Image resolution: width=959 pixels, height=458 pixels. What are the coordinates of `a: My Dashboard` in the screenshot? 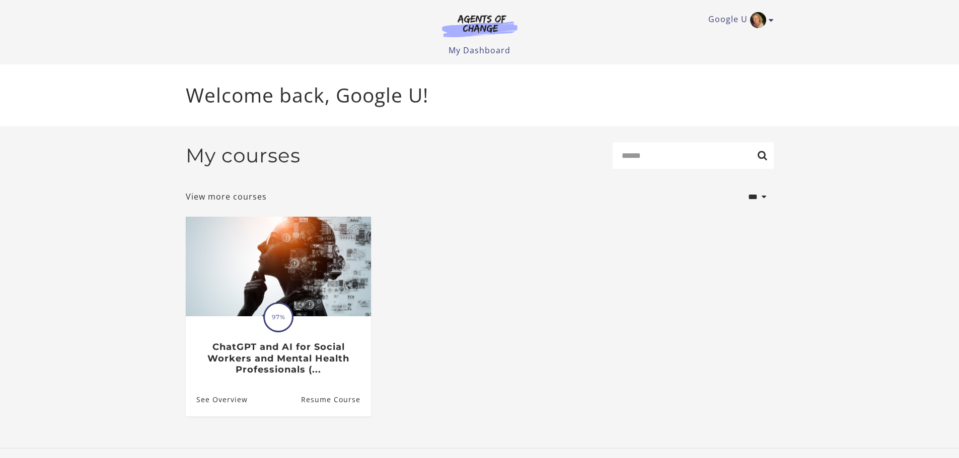 It's located at (479, 50).